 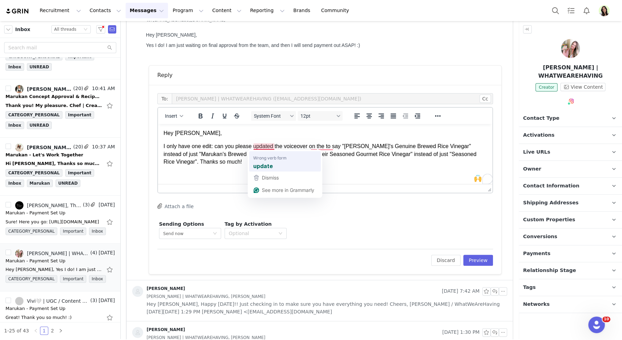 I want to click on i: icon: left, so click(x=36, y=330).